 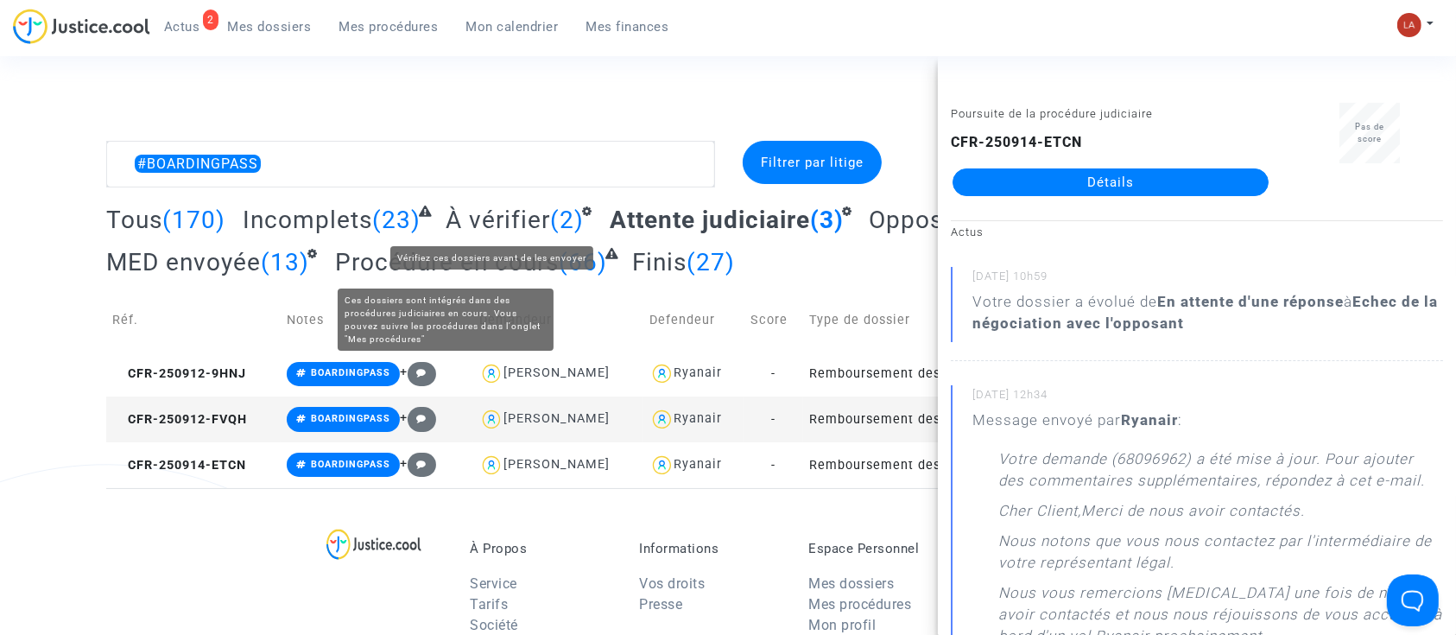 I want to click on a: Vos droits, so click(x=672, y=583).